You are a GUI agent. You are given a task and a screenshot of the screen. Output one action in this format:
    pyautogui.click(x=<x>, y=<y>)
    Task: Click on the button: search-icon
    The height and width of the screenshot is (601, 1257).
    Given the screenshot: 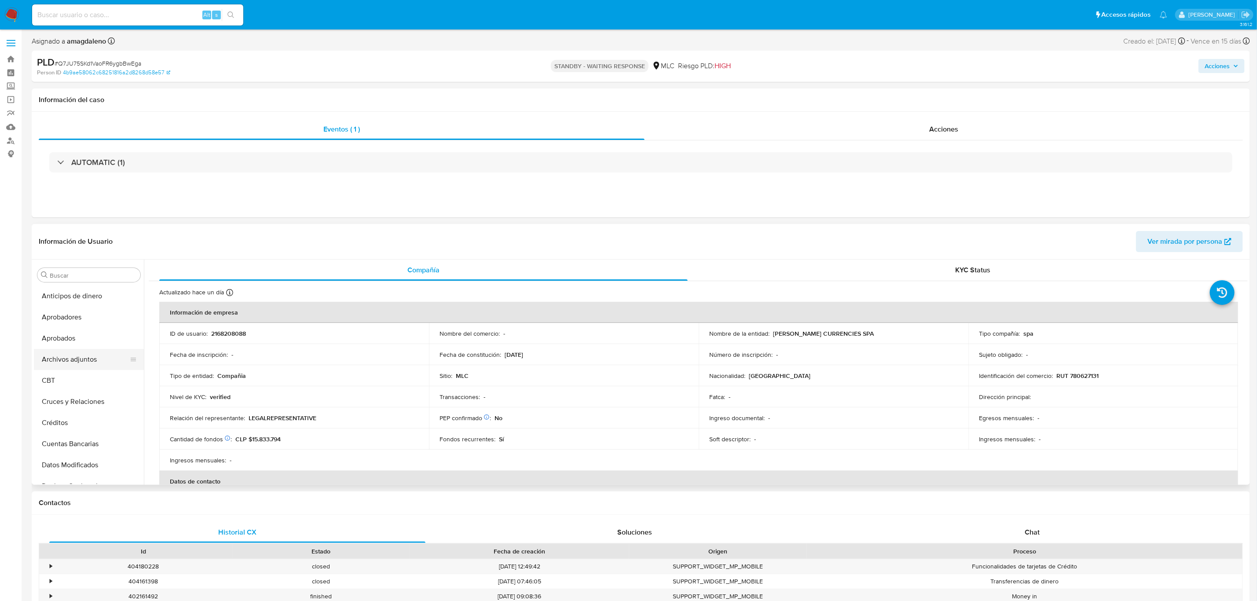 What is the action you would take?
    pyautogui.click(x=231, y=15)
    